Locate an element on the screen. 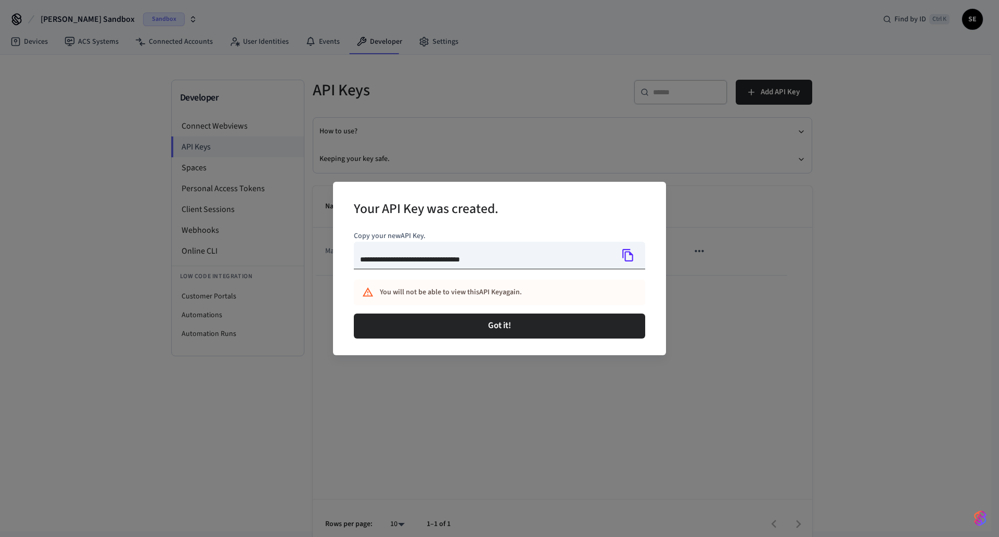 This screenshot has width=999, height=537. h2: Your API Key was created. is located at coordinates (426, 210).